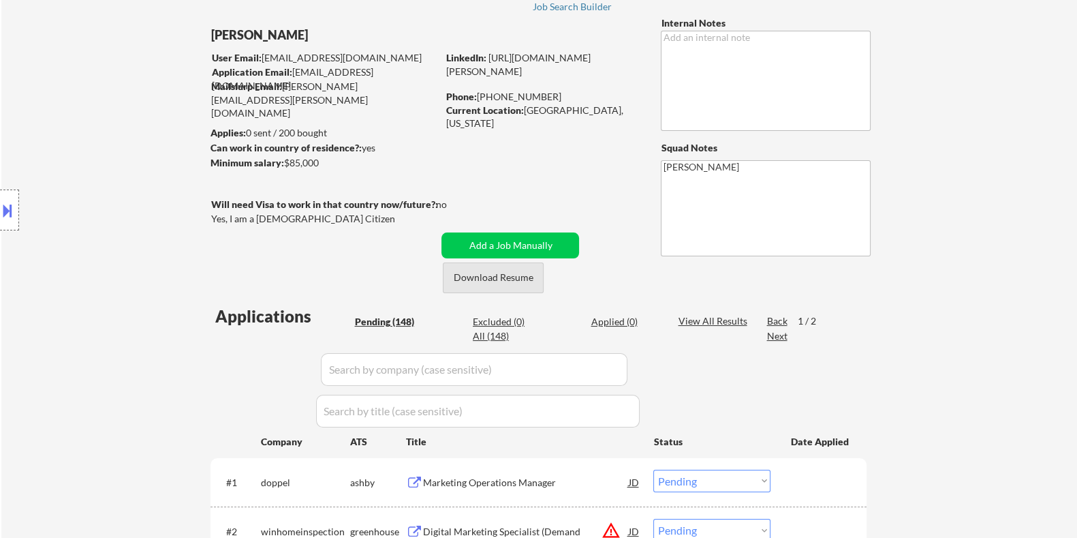 Image resolution: width=1077 pixels, height=538 pixels. I want to click on div: JD, so click(634, 482).